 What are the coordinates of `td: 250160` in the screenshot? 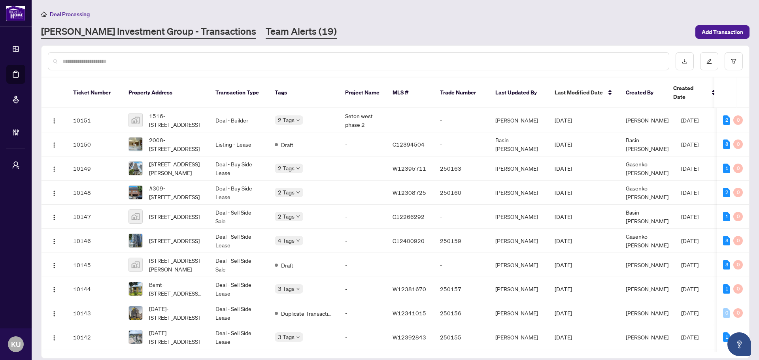 It's located at (461, 192).